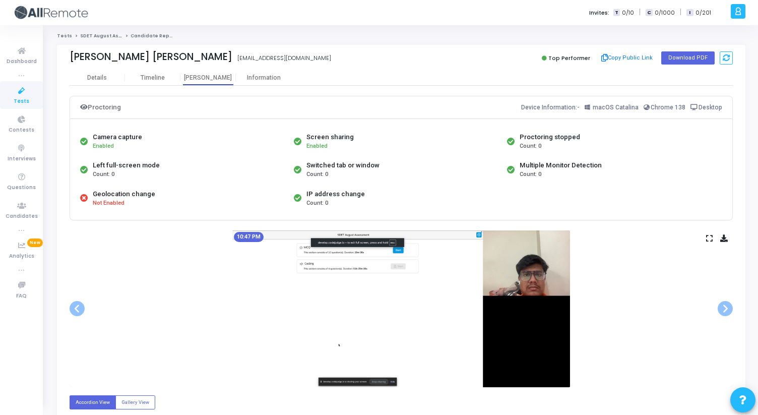 The height and width of the screenshot is (415, 758). What do you see at coordinates (22, 159) in the screenshot?
I see `span: Interviews` at bounding box center [22, 159].